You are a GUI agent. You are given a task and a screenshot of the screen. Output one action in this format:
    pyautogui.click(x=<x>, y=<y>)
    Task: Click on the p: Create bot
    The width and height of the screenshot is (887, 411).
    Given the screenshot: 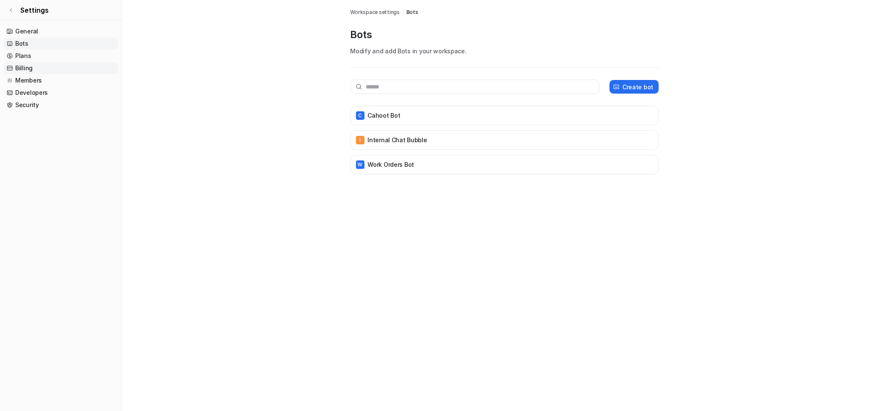 What is the action you would take?
    pyautogui.click(x=637, y=87)
    